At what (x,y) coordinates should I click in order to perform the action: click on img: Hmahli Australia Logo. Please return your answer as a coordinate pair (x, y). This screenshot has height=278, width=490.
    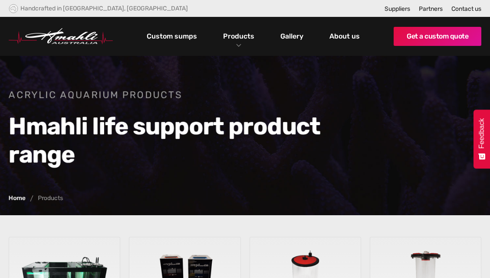
    Looking at the image, I should click on (61, 36).